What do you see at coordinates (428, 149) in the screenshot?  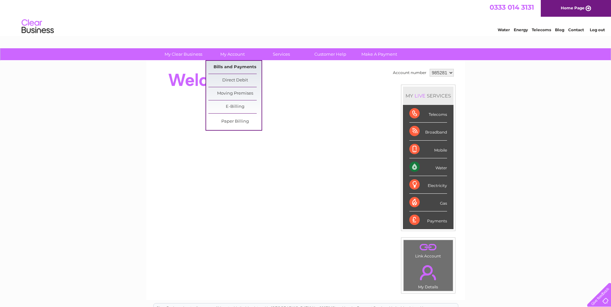 I see `div: Mobile` at bounding box center [428, 149].